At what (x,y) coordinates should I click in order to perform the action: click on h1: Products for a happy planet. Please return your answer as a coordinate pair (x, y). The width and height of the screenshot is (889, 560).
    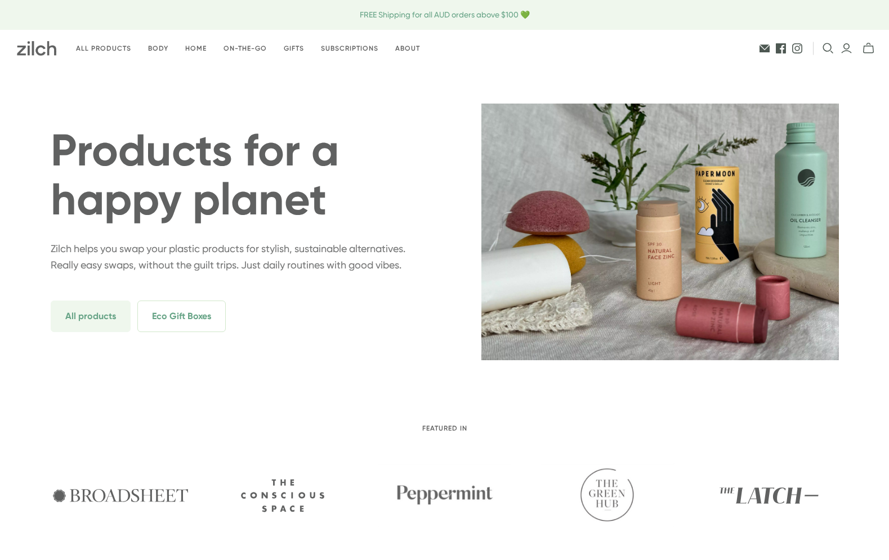
    Looking at the image, I should click on (229, 175).